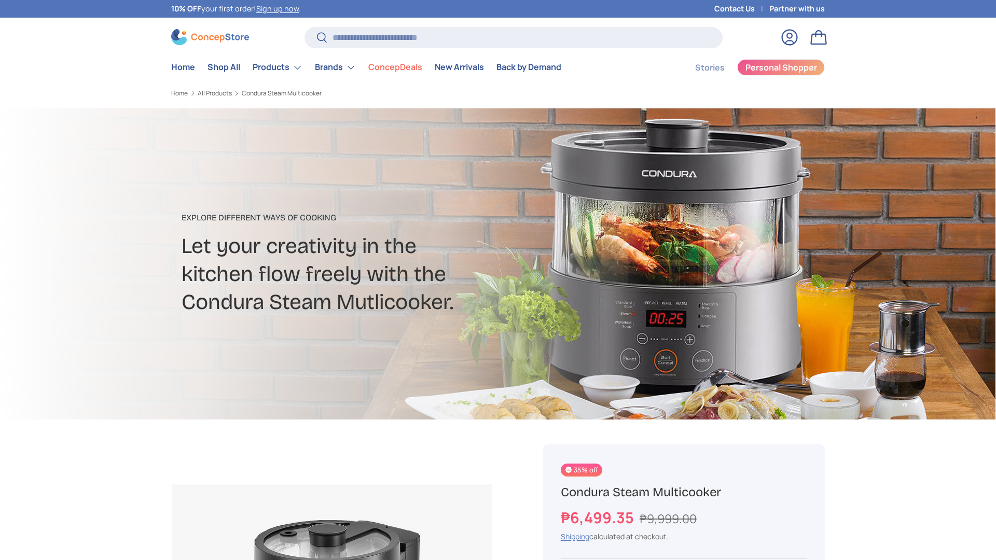  I want to click on a: ConcepDeals, so click(395, 67).